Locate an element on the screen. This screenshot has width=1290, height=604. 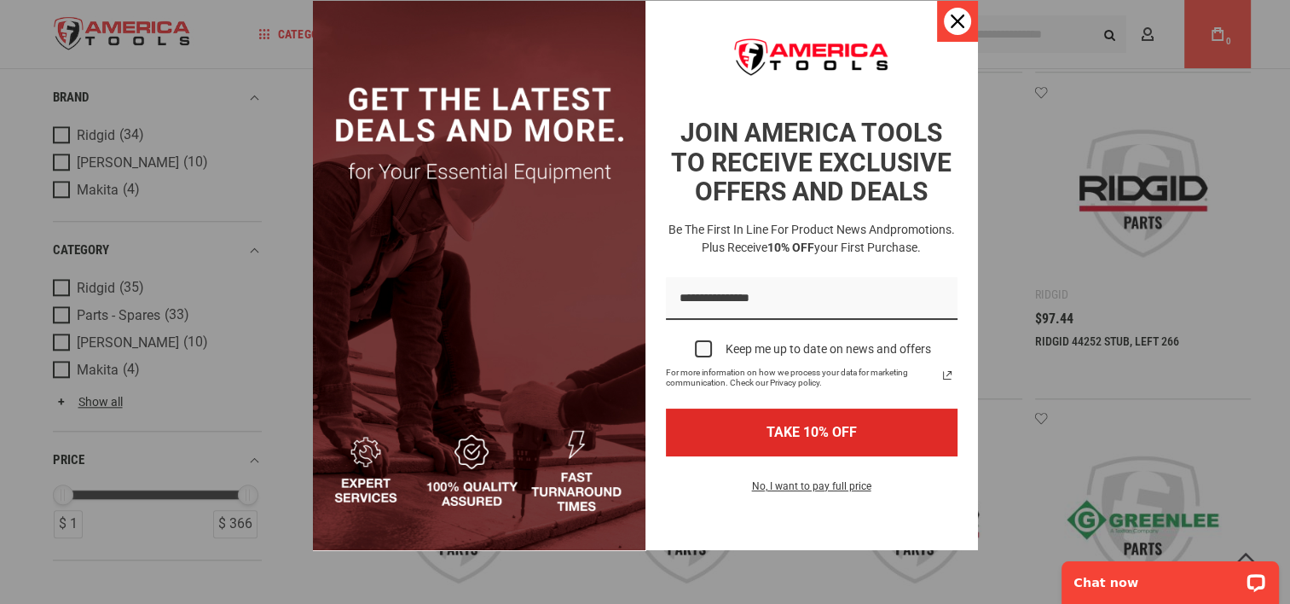
button: Close is located at coordinates (958, 21).